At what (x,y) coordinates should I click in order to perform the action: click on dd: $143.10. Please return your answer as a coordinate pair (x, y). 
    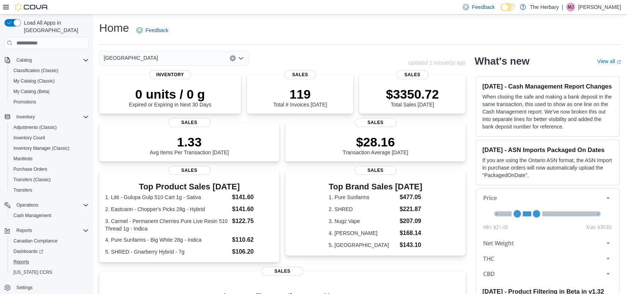
    Looking at the image, I should click on (411, 245).